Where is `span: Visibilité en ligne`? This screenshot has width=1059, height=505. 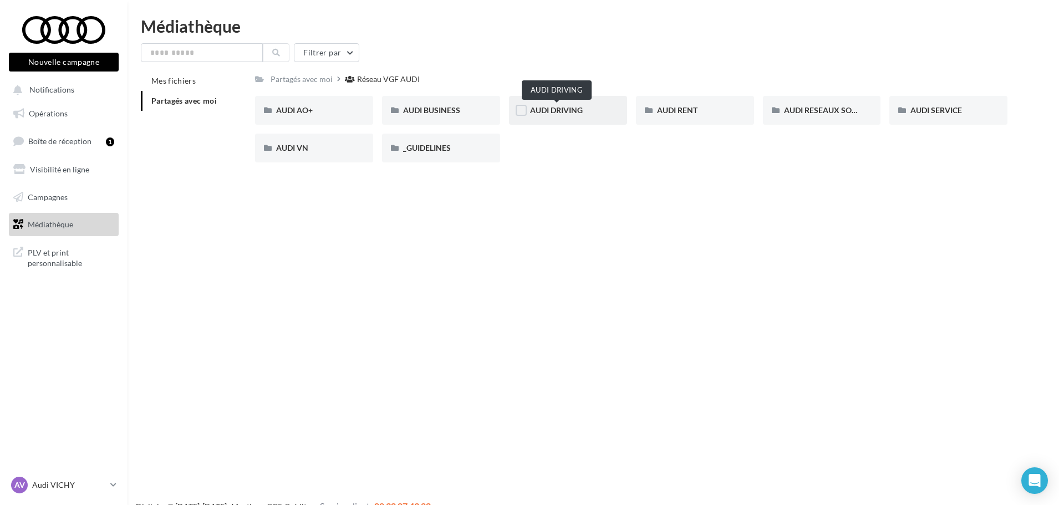
span: Visibilité en ligne is located at coordinates (59, 169).